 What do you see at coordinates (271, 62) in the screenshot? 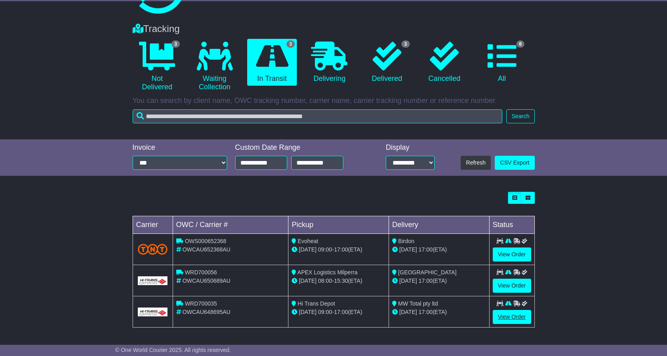
I see `a: 3 In Transit` at bounding box center [271, 62].